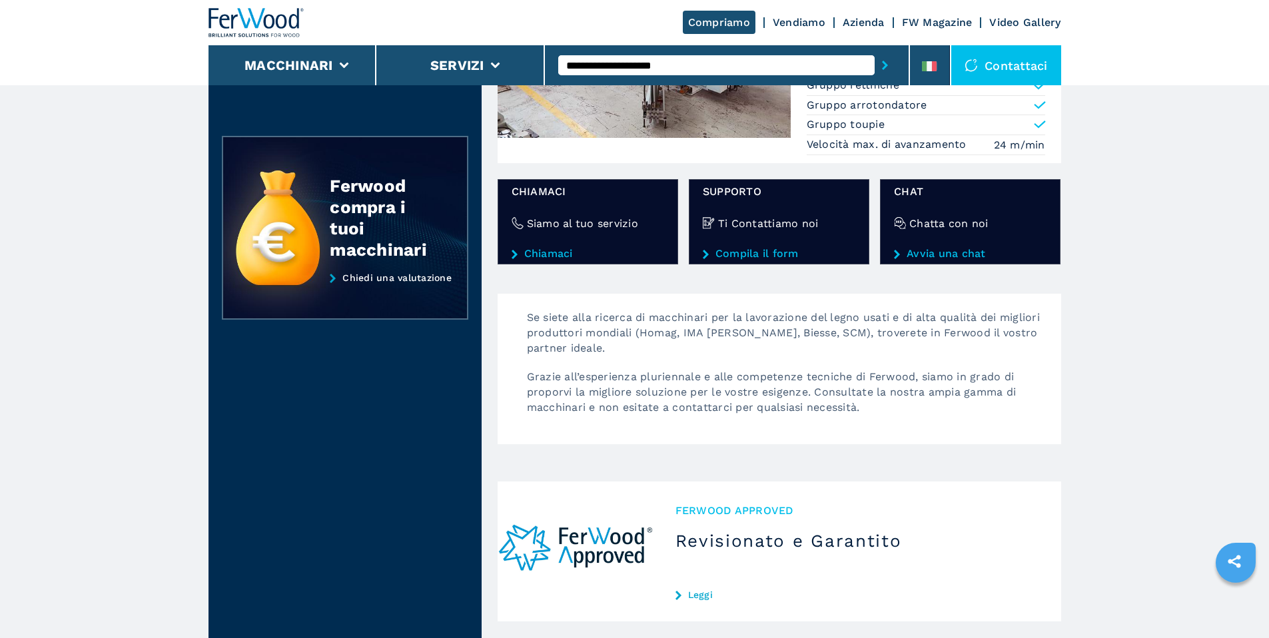 The image size is (1269, 638). Describe the element at coordinates (799, 22) in the screenshot. I see `a: Vendiamo` at that location.